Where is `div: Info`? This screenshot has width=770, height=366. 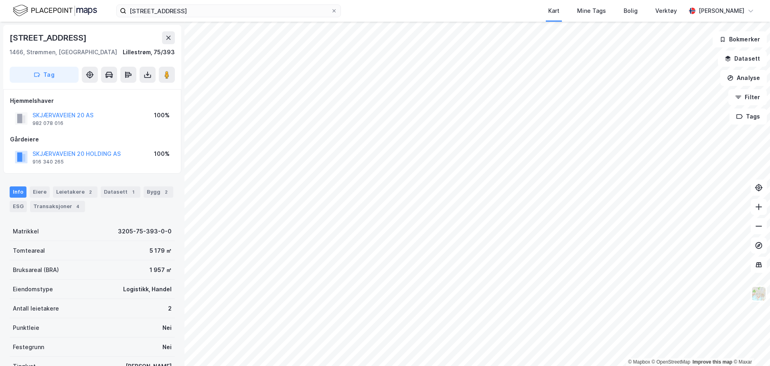
div: Info is located at coordinates (18, 192).